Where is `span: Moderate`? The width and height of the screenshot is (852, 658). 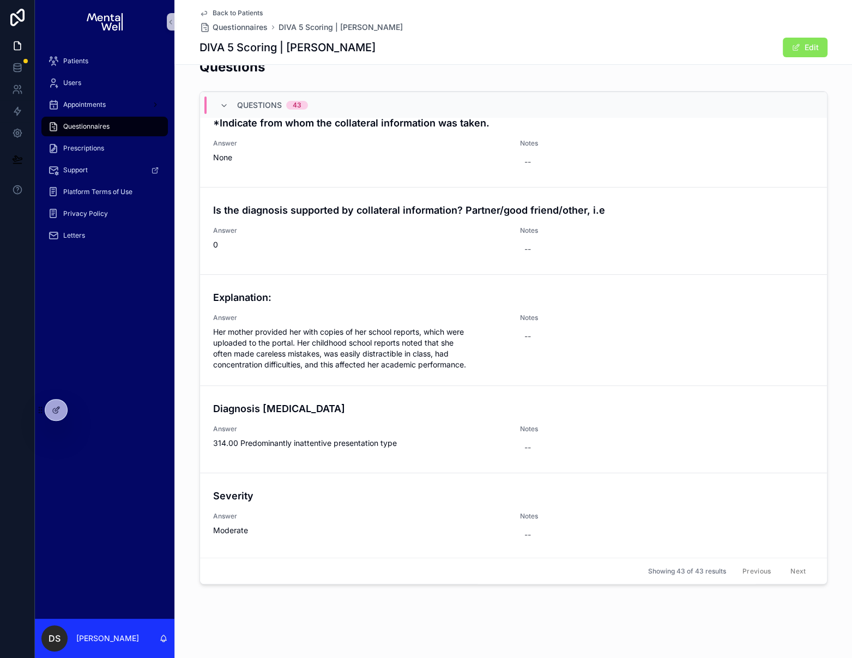 span: Moderate is located at coordinates (360, 530).